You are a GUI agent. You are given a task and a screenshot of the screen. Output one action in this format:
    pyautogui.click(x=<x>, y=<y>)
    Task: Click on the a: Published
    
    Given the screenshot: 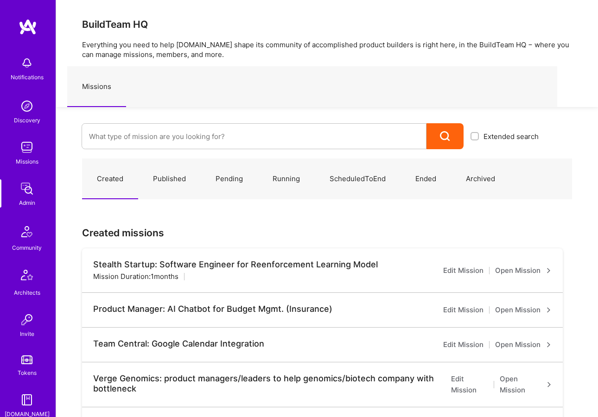 What is the action you would take?
    pyautogui.click(x=169, y=179)
    